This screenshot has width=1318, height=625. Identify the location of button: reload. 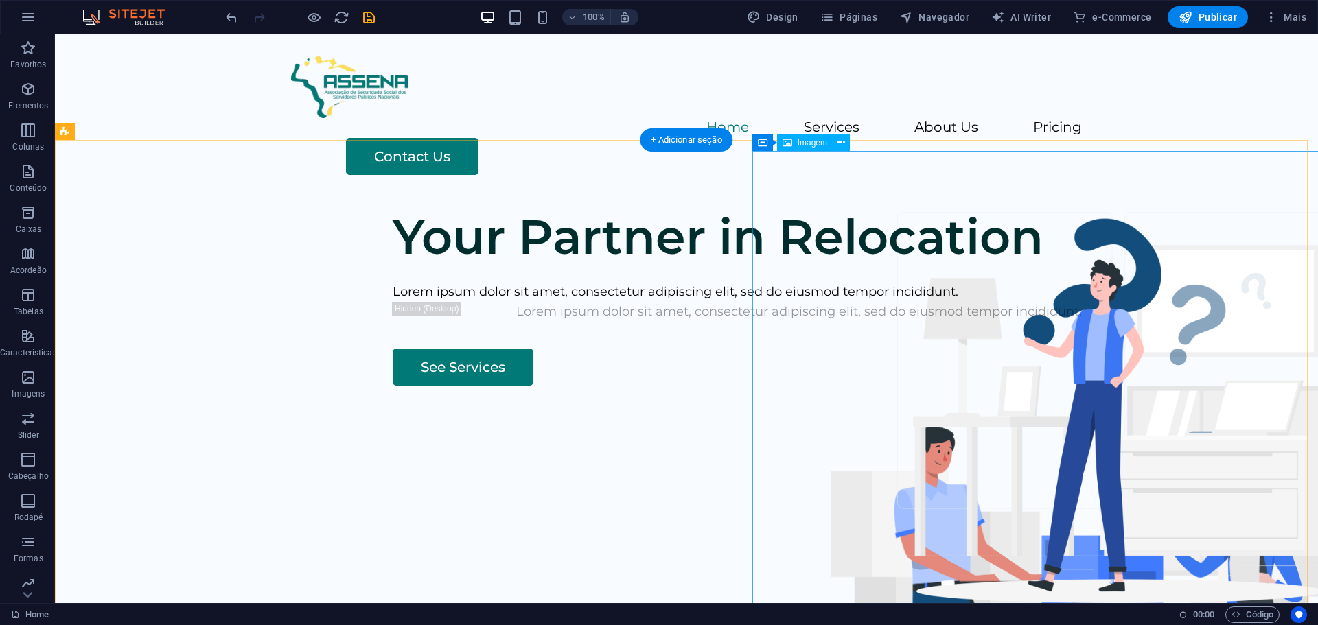
(341, 17).